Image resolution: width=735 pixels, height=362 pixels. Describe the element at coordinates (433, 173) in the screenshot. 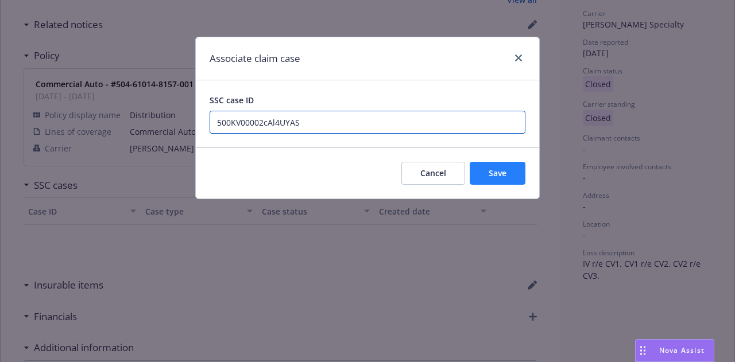

I see `button: Cancel` at that location.